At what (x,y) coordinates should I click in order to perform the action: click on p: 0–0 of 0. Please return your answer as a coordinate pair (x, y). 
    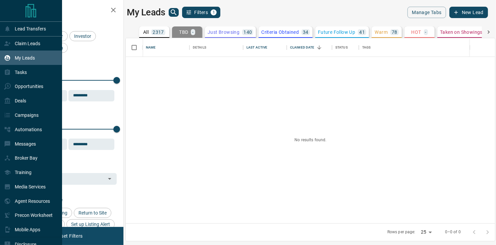
    Looking at the image, I should click on (452, 232).